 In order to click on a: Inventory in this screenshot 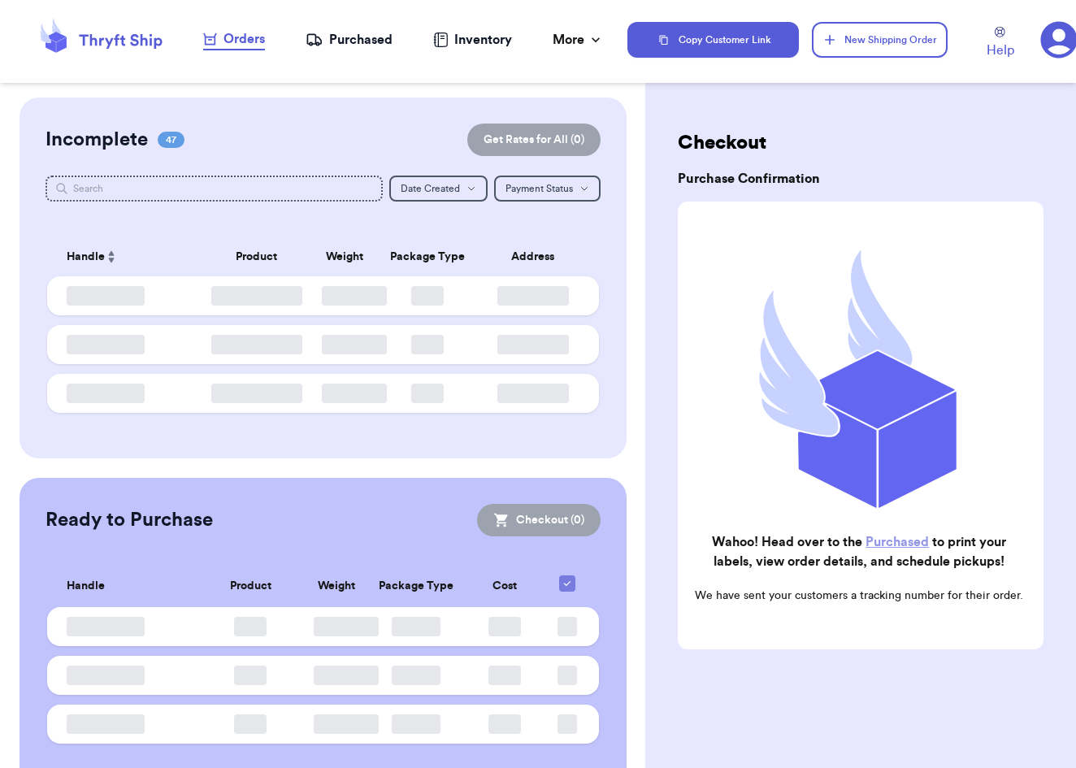, I will do `click(472, 40)`.